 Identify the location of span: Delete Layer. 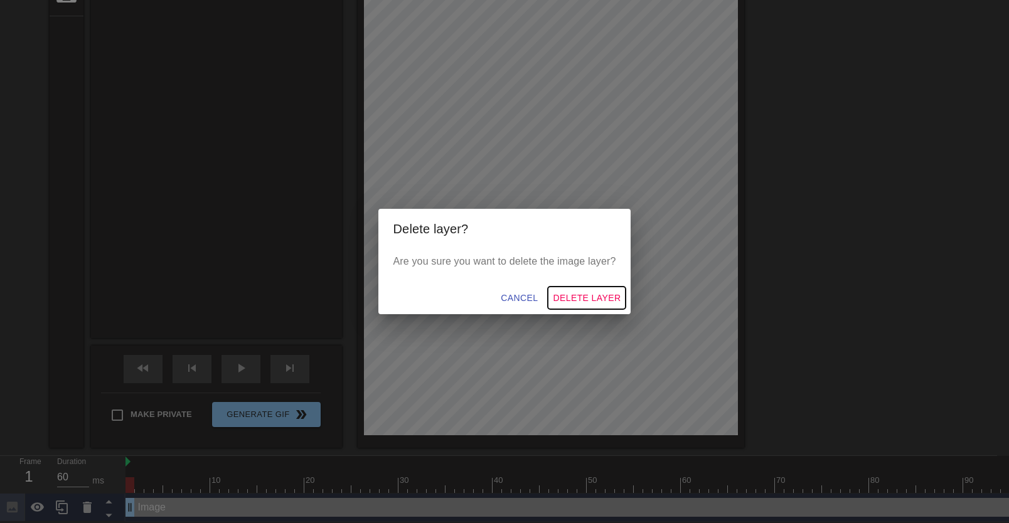
(587, 298).